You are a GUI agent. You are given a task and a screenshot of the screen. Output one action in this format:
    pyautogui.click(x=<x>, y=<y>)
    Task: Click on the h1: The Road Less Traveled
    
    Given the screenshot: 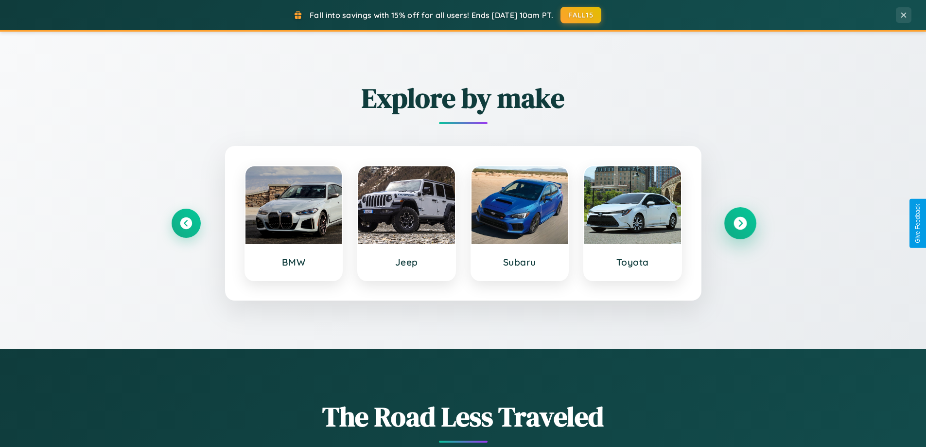 What is the action you would take?
    pyautogui.click(x=463, y=416)
    